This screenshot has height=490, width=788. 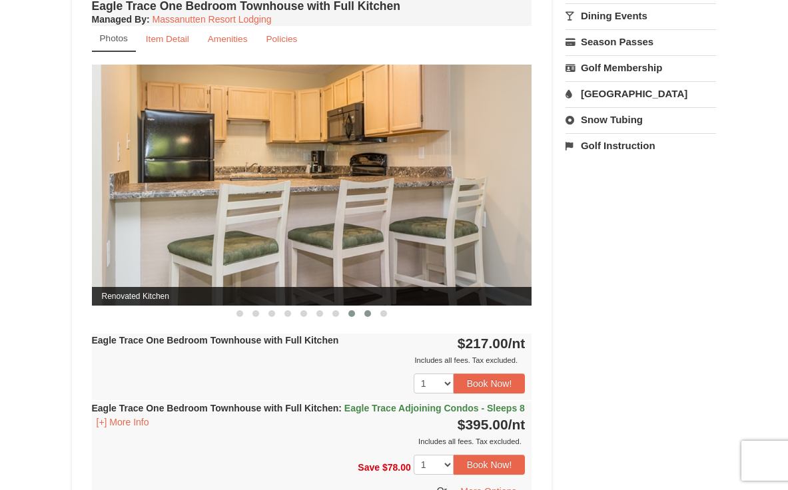 What do you see at coordinates (281, 39) in the screenshot?
I see `small: Policies` at bounding box center [281, 39].